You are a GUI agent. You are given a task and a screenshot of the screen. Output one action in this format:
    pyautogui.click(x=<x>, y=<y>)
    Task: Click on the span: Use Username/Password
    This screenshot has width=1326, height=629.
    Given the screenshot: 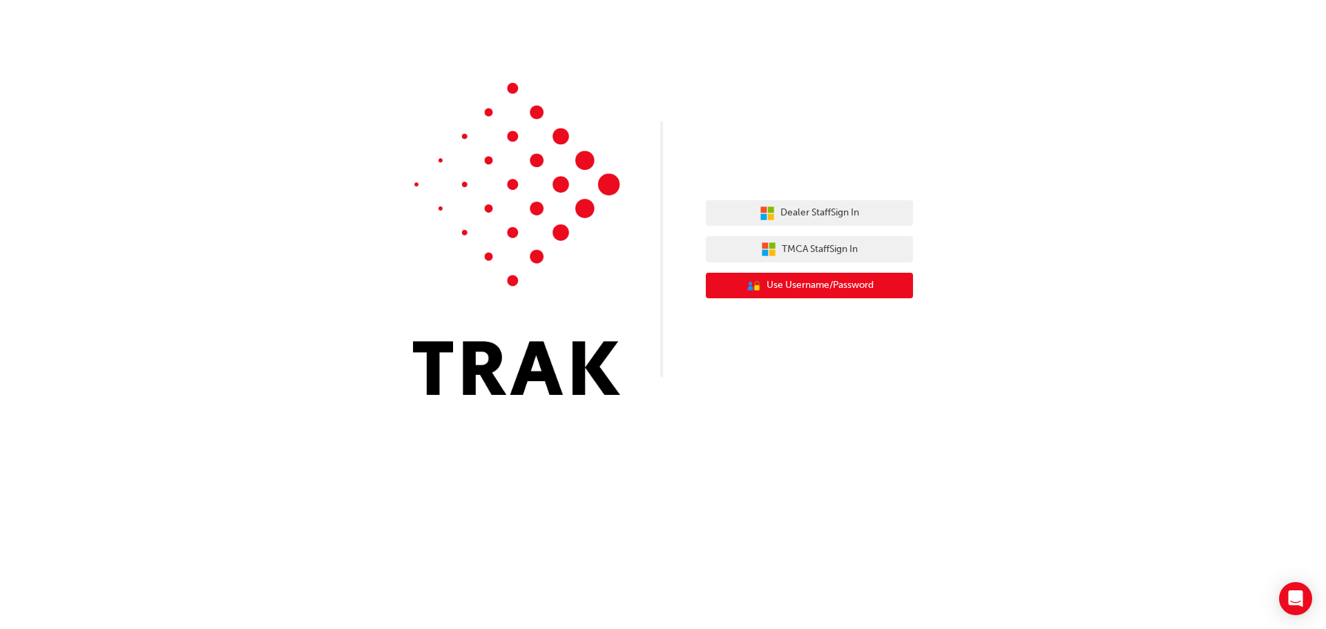 What is the action you would take?
    pyautogui.click(x=820, y=285)
    